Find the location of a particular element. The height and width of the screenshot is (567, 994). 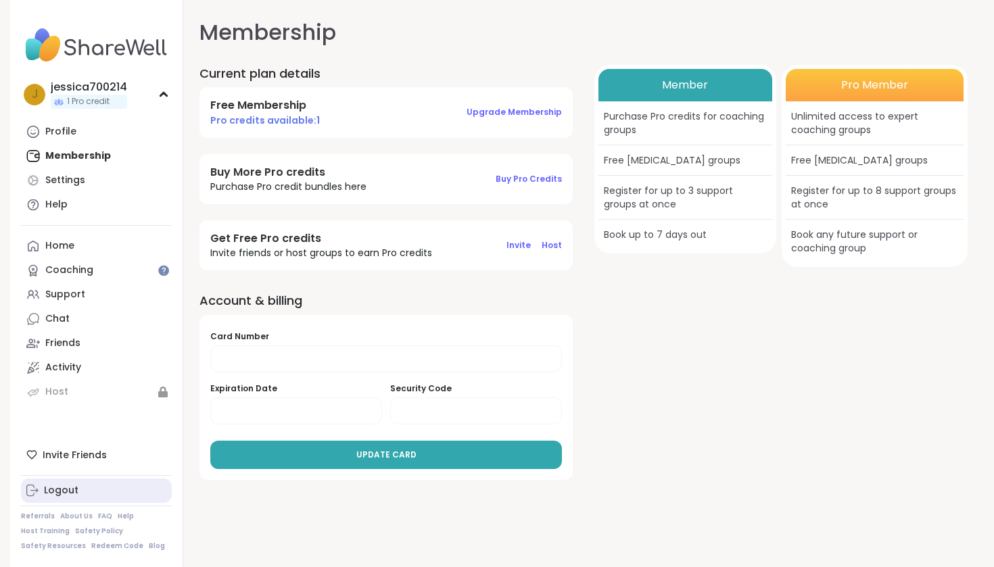

a: Referrals is located at coordinates (38, 517).